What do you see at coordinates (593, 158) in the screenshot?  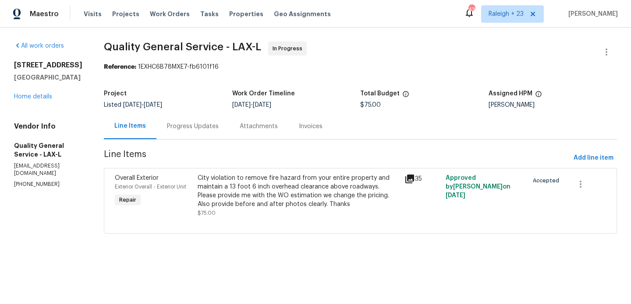 I see `button: Add line item` at bounding box center [593, 158].